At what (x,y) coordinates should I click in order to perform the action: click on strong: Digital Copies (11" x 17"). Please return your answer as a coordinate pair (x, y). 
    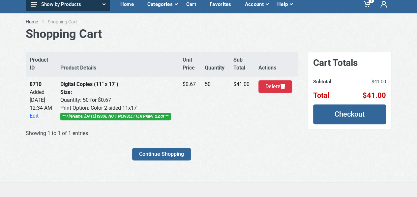
    Looking at the image, I should click on (89, 84).